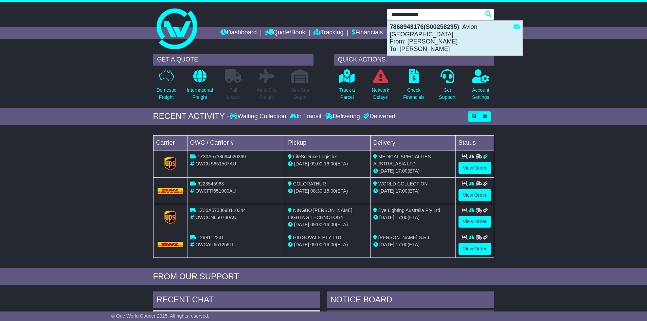 This screenshot has height=321, width=647. I want to click on span: COLORATHUR, so click(310, 184).